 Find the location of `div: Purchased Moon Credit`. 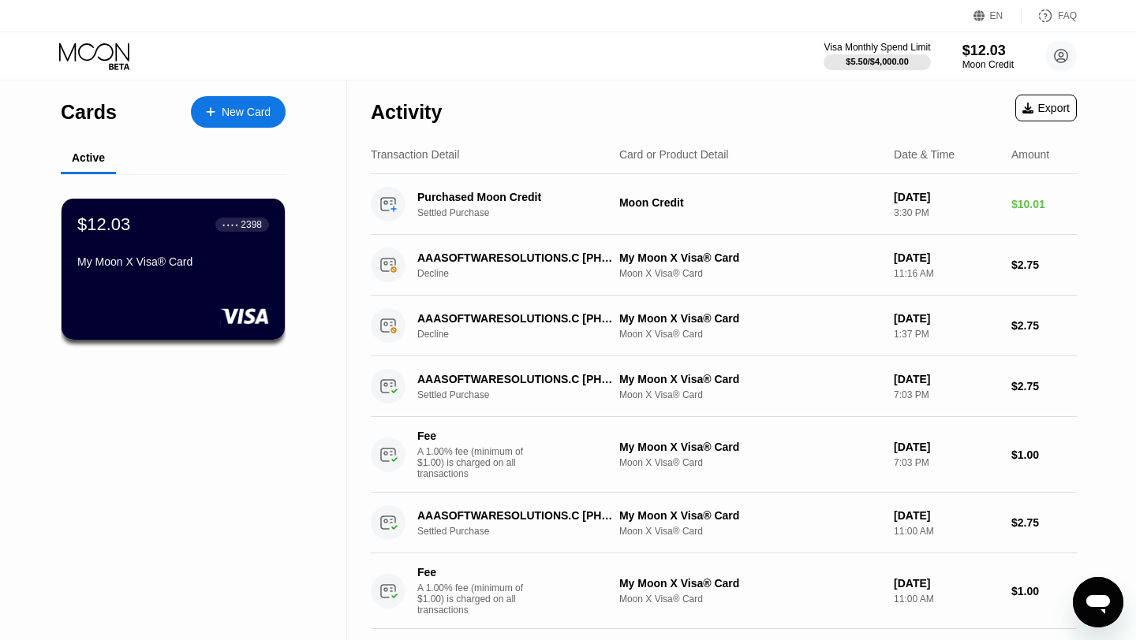

div: Purchased Moon Credit is located at coordinates (516, 197).